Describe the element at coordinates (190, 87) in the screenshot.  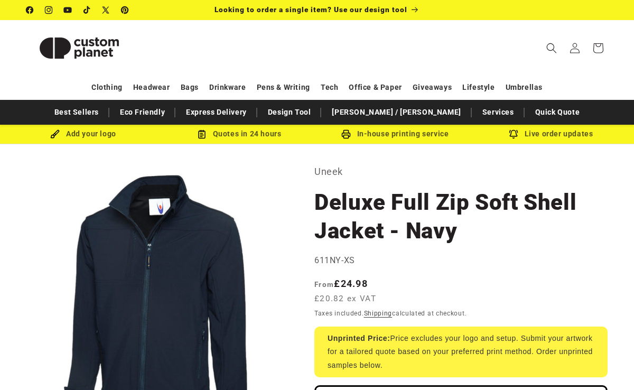
I see `a: Bags` at that location.